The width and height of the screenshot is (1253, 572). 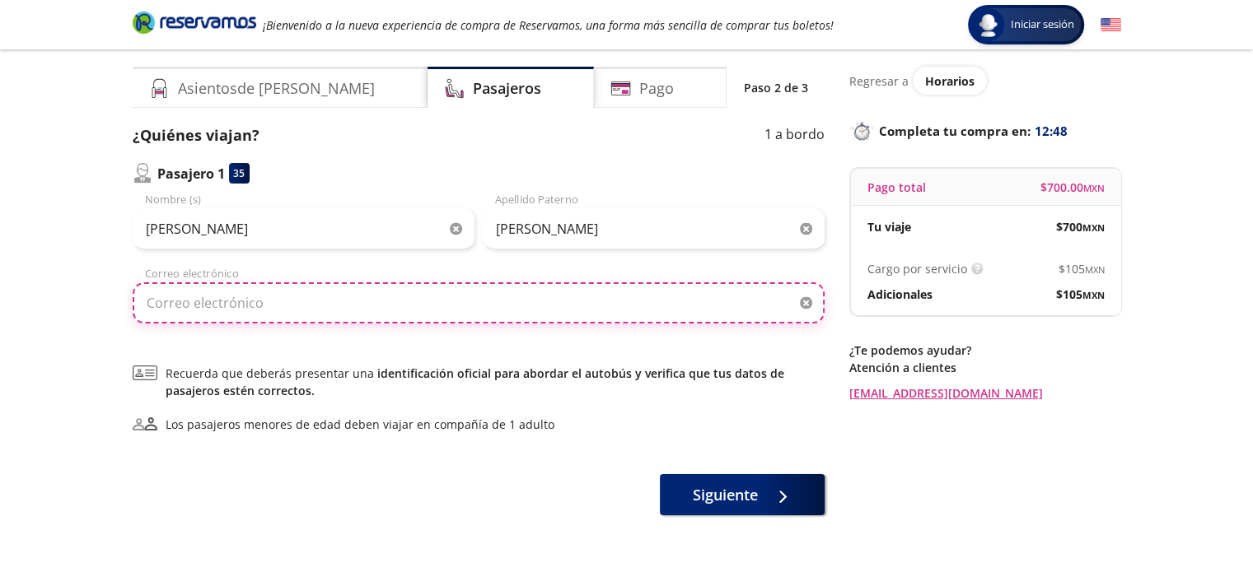 I want to click on h4: Pago, so click(x=656, y=88).